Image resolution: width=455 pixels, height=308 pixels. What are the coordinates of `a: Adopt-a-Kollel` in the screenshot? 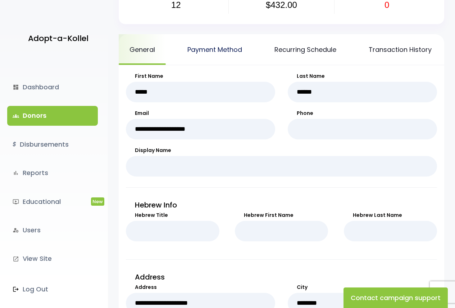 It's located at (56, 38).